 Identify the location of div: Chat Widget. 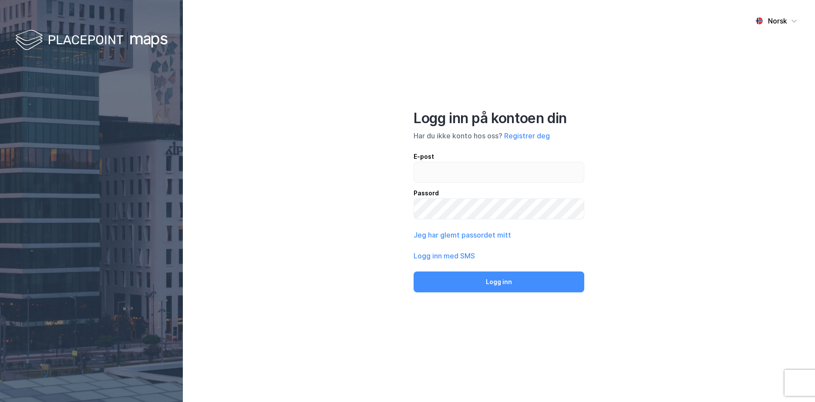
(793, 381).